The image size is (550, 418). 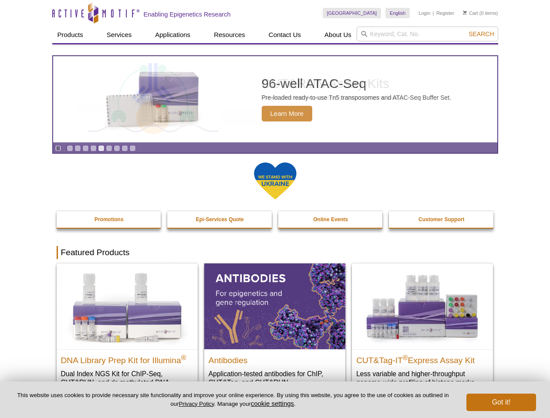 What do you see at coordinates (117, 148) in the screenshot?
I see `a: Go to slide 7` at bounding box center [117, 148].